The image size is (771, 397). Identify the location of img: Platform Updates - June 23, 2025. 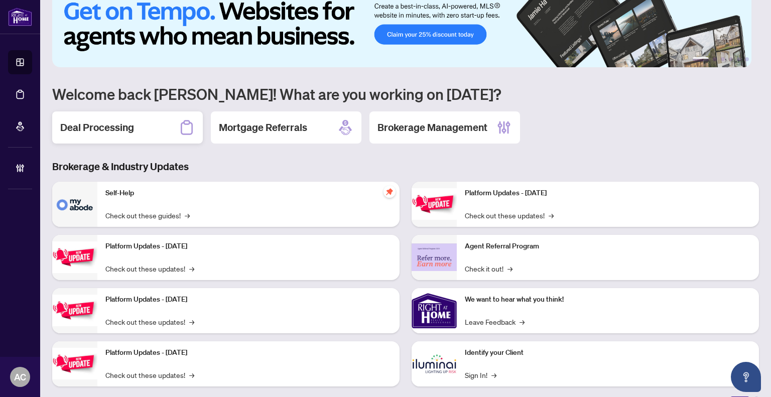
(434, 204).